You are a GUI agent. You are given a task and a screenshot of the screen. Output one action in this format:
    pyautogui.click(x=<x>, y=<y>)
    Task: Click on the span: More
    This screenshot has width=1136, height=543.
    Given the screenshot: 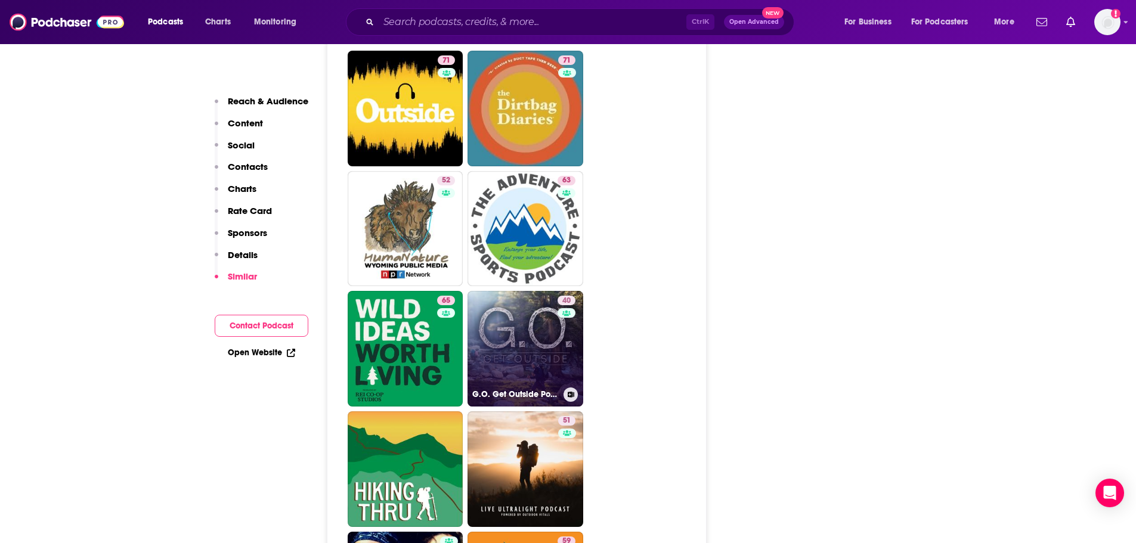 What is the action you would take?
    pyautogui.click(x=1005, y=22)
    